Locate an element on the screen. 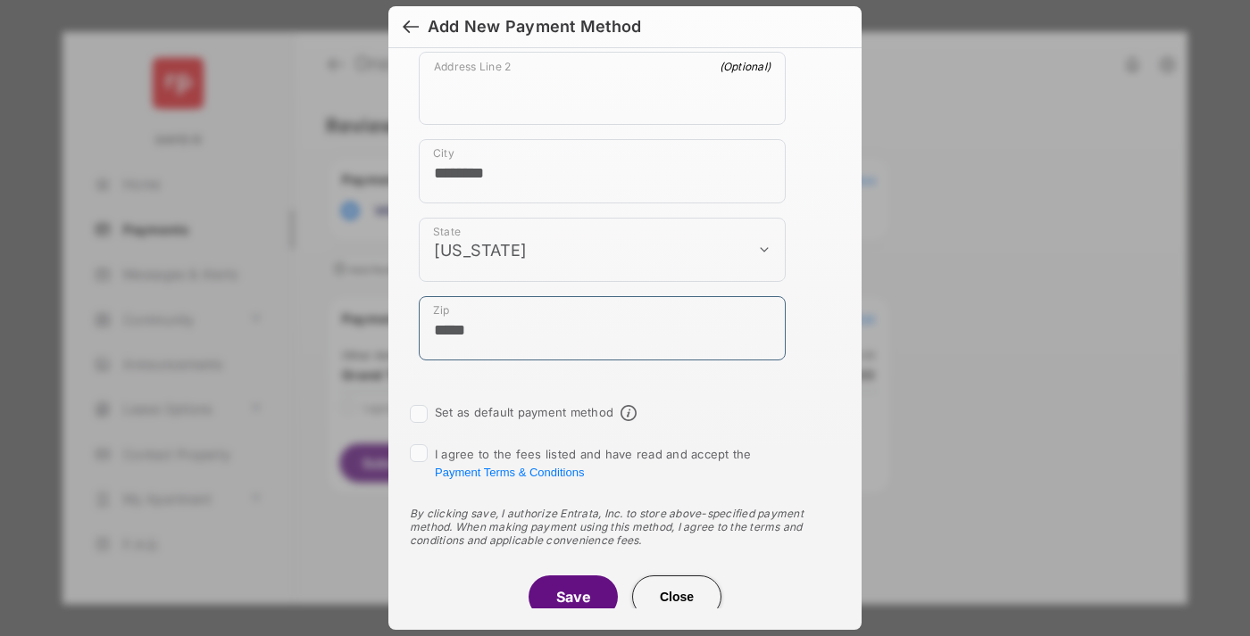 Image resolution: width=1250 pixels, height=636 pixels. button: Close is located at coordinates (677, 597).